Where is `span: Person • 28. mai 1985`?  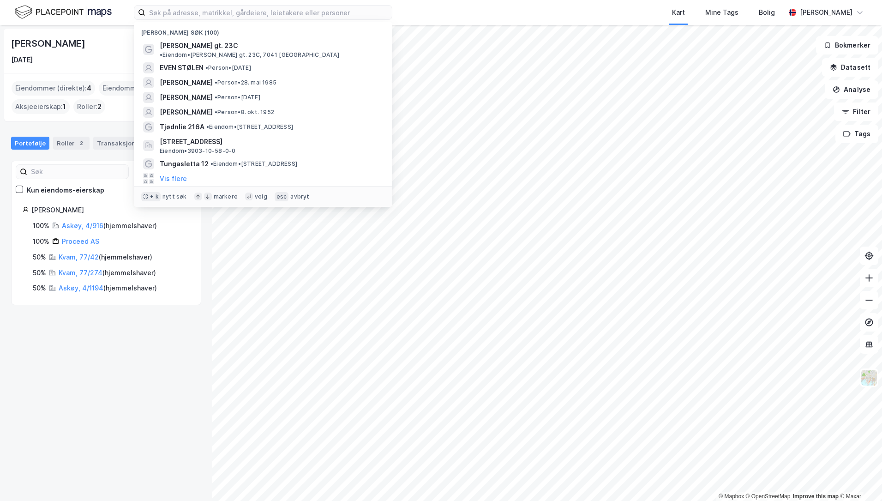
span: Person • 28. mai 1985 is located at coordinates (246, 83).